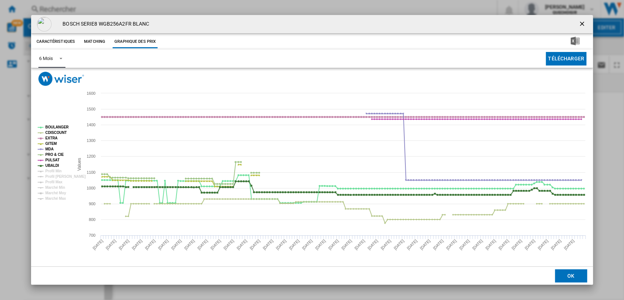  I want to click on tspan: 1600, so click(91, 93).